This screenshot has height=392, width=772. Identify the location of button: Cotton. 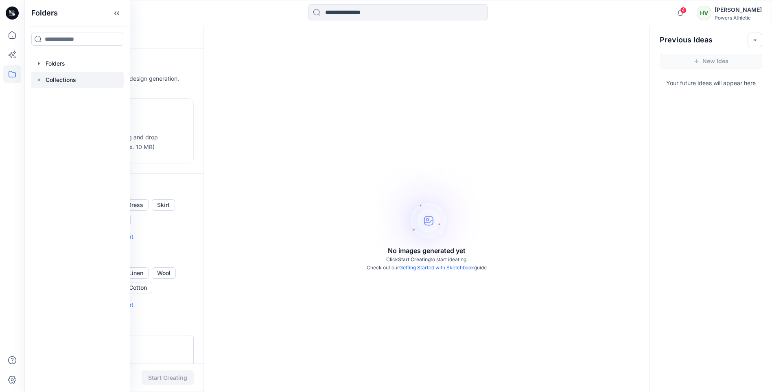
(138, 287).